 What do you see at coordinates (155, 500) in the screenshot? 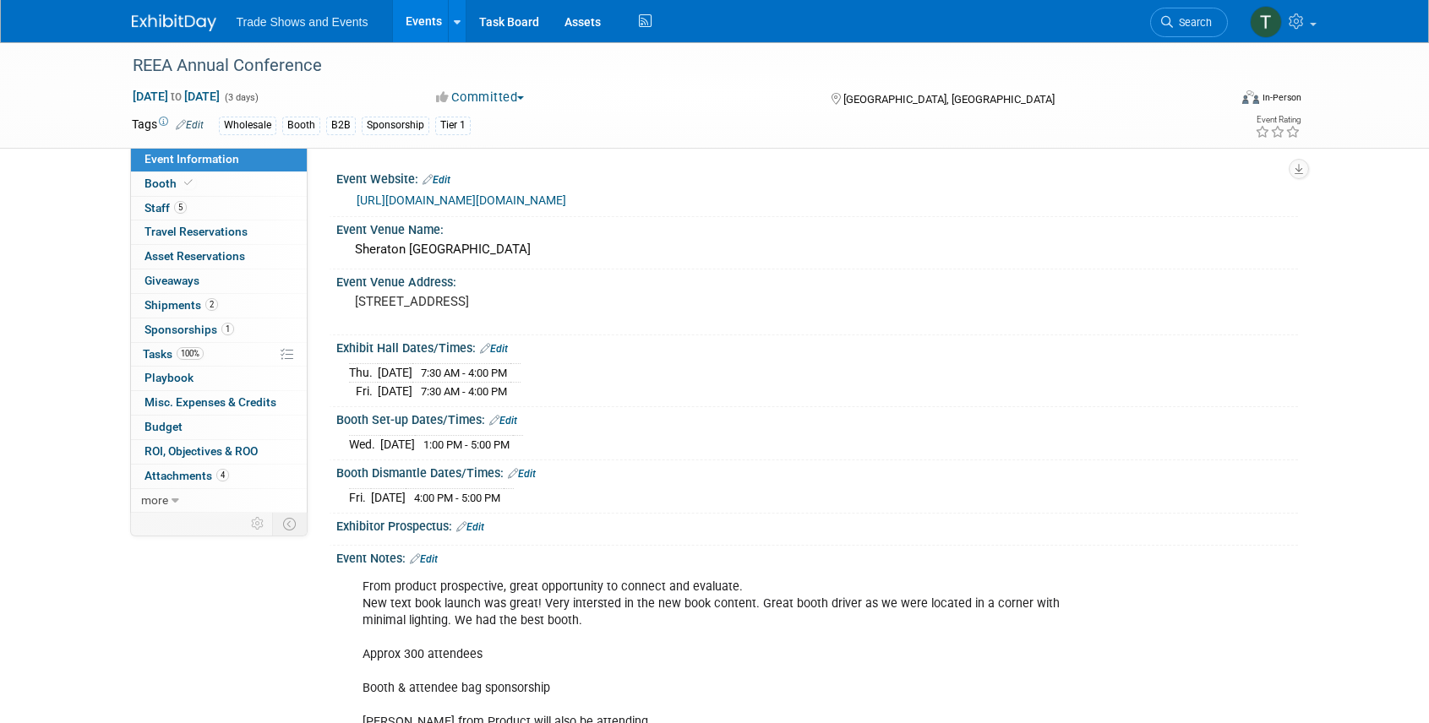
I see `span: more` at bounding box center [155, 500].